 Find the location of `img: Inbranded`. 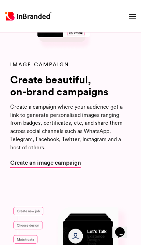

img: Inbranded is located at coordinates (28, 16).